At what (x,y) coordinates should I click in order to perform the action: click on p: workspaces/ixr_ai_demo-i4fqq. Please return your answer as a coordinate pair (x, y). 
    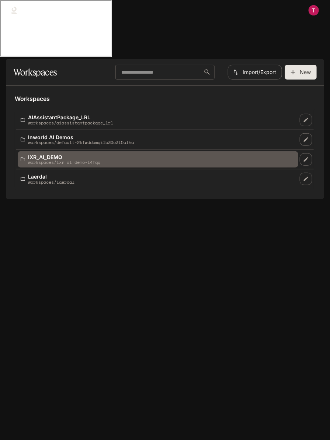
    Looking at the image, I should click on (64, 162).